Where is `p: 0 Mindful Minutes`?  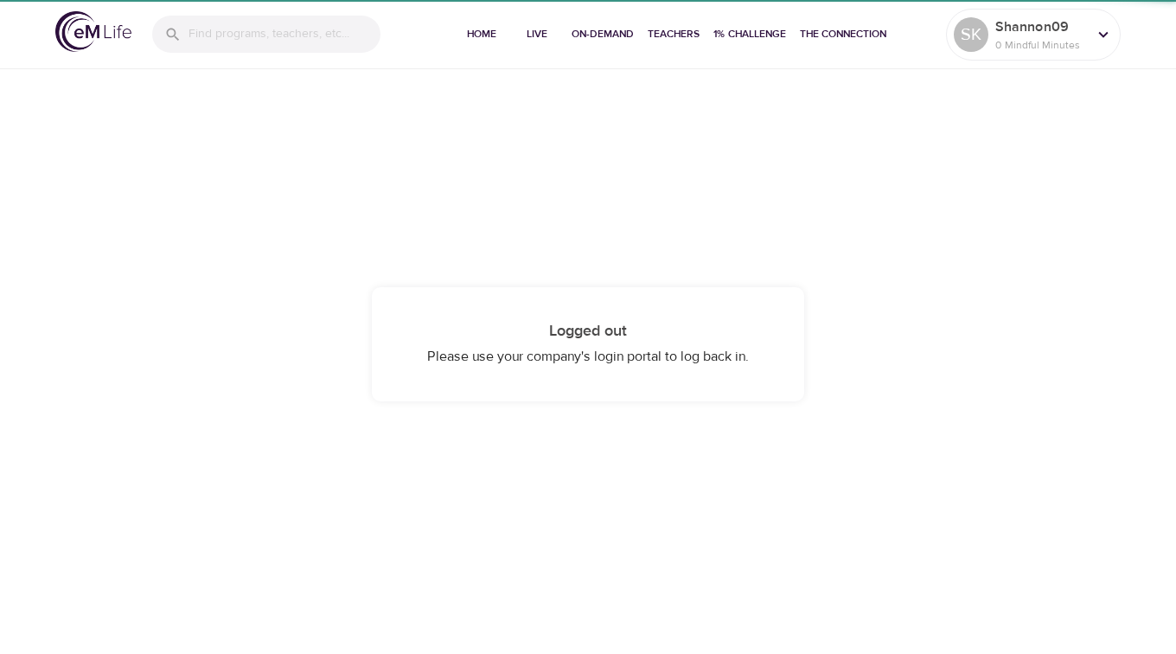 p: 0 Mindful Minutes is located at coordinates (1041, 45).